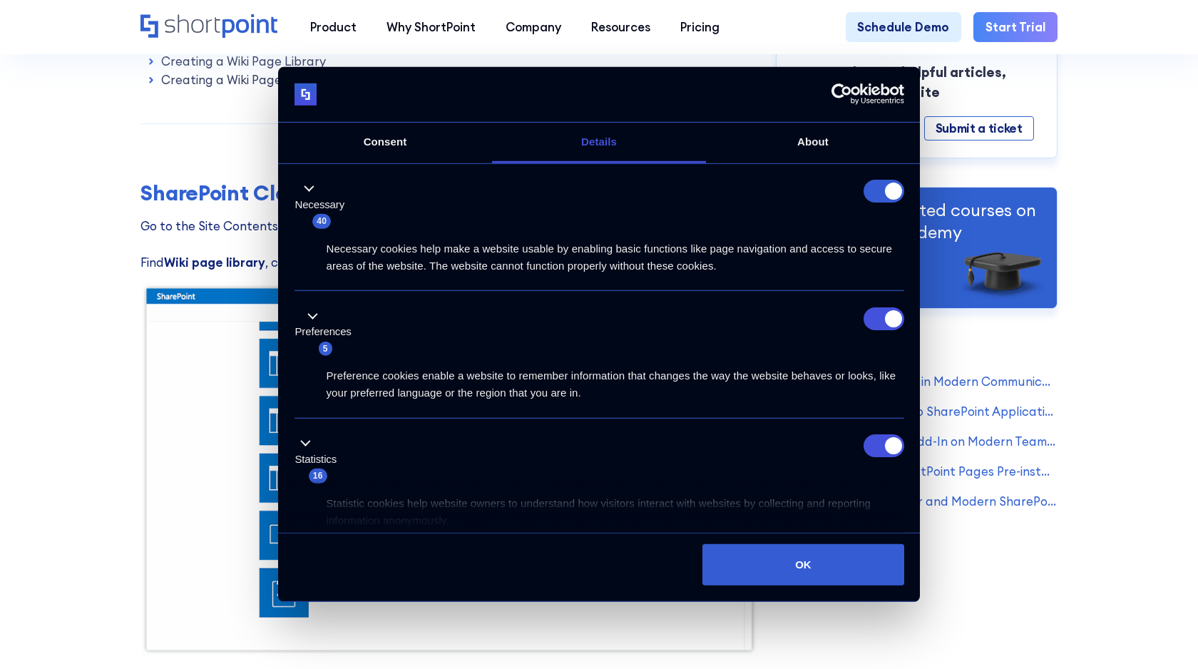 Image resolution: width=1198 pixels, height=669 pixels. What do you see at coordinates (903, 27) in the screenshot?
I see `a: Schedule Demo` at bounding box center [903, 27].